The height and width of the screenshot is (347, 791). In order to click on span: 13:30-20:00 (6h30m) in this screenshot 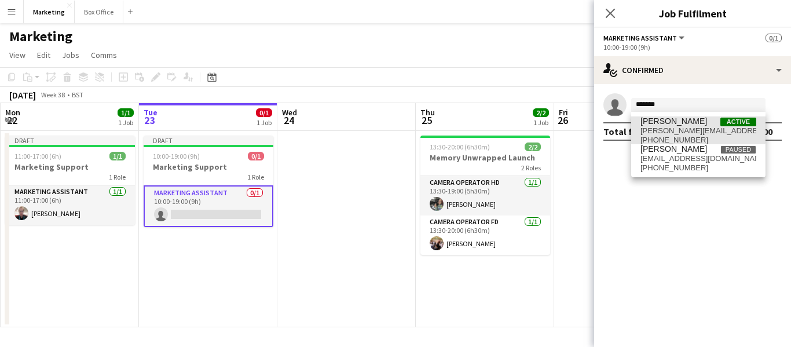, I will do `click(460, 146)`.